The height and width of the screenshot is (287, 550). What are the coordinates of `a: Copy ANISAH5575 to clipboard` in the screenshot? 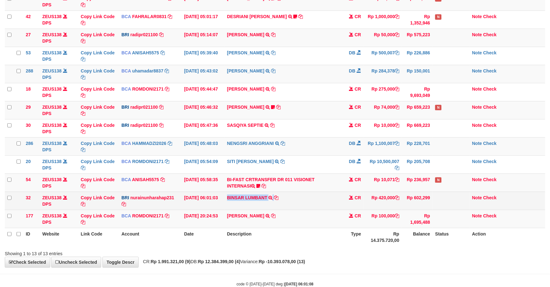 It's located at (162, 53).